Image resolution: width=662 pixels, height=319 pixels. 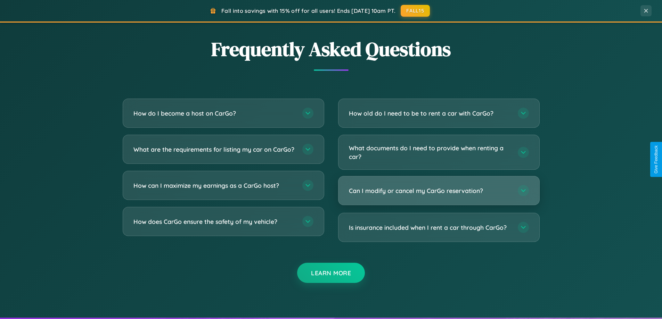 What do you see at coordinates (430, 228) in the screenshot?
I see `h3: Is insurance included when I rent a car through CarGo?` at bounding box center [430, 228].